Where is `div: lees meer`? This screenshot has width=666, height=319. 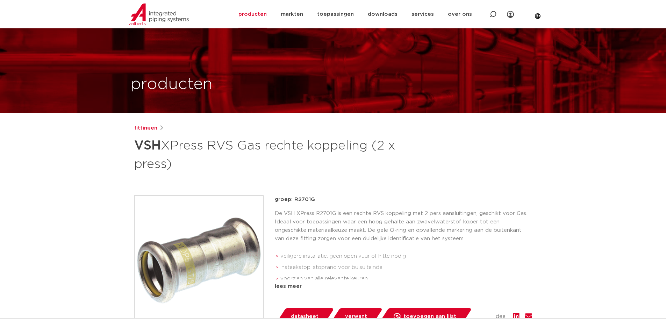
div: lees meer is located at coordinates (404, 286).